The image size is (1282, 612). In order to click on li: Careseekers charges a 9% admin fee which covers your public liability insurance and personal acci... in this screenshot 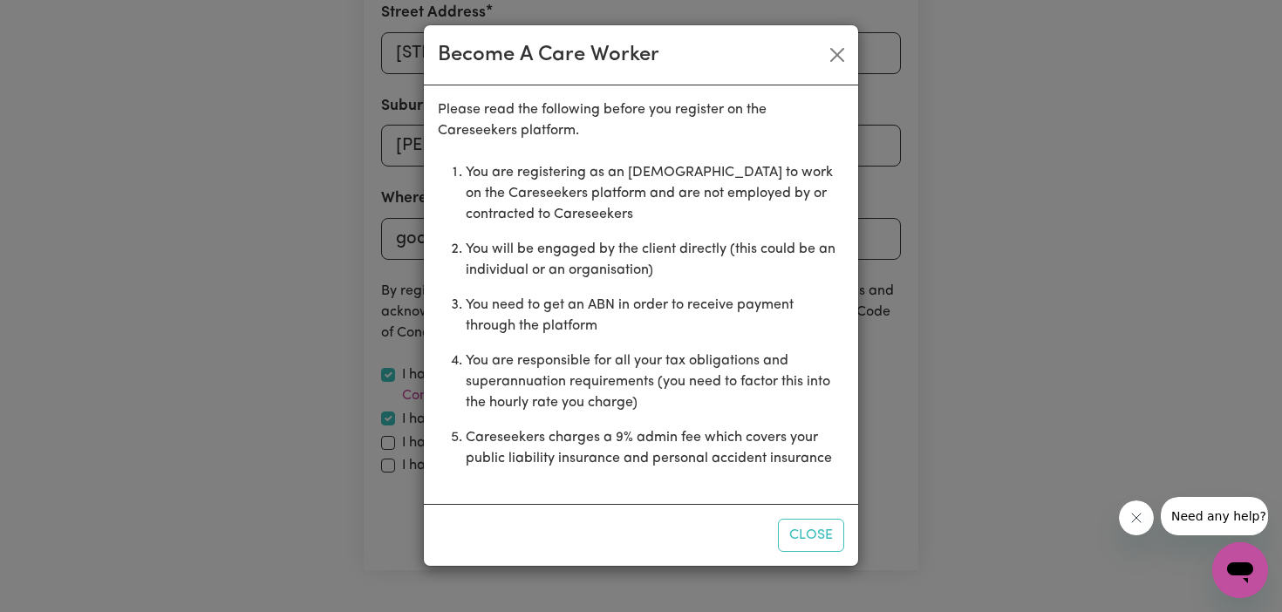, I will do `click(655, 448)`.